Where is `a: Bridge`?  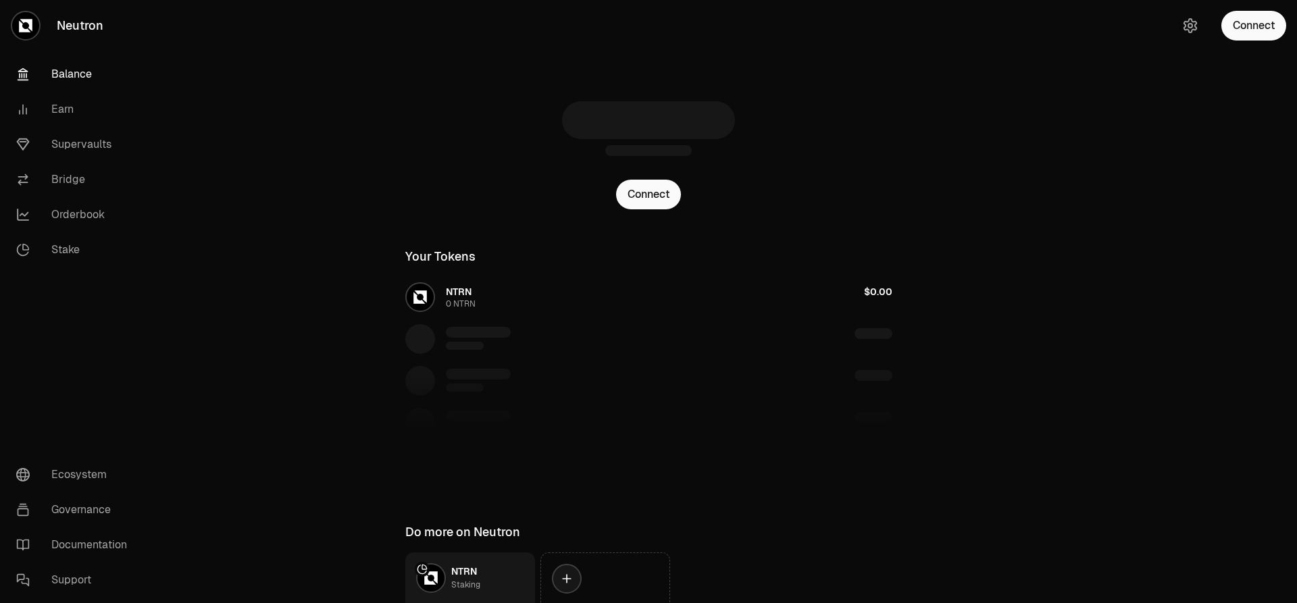 a: Bridge is located at coordinates (76, 180).